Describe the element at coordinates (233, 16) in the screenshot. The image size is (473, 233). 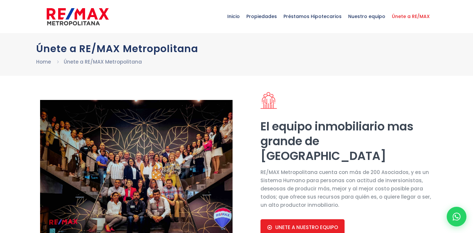
I see `span: Inicio` at that location.